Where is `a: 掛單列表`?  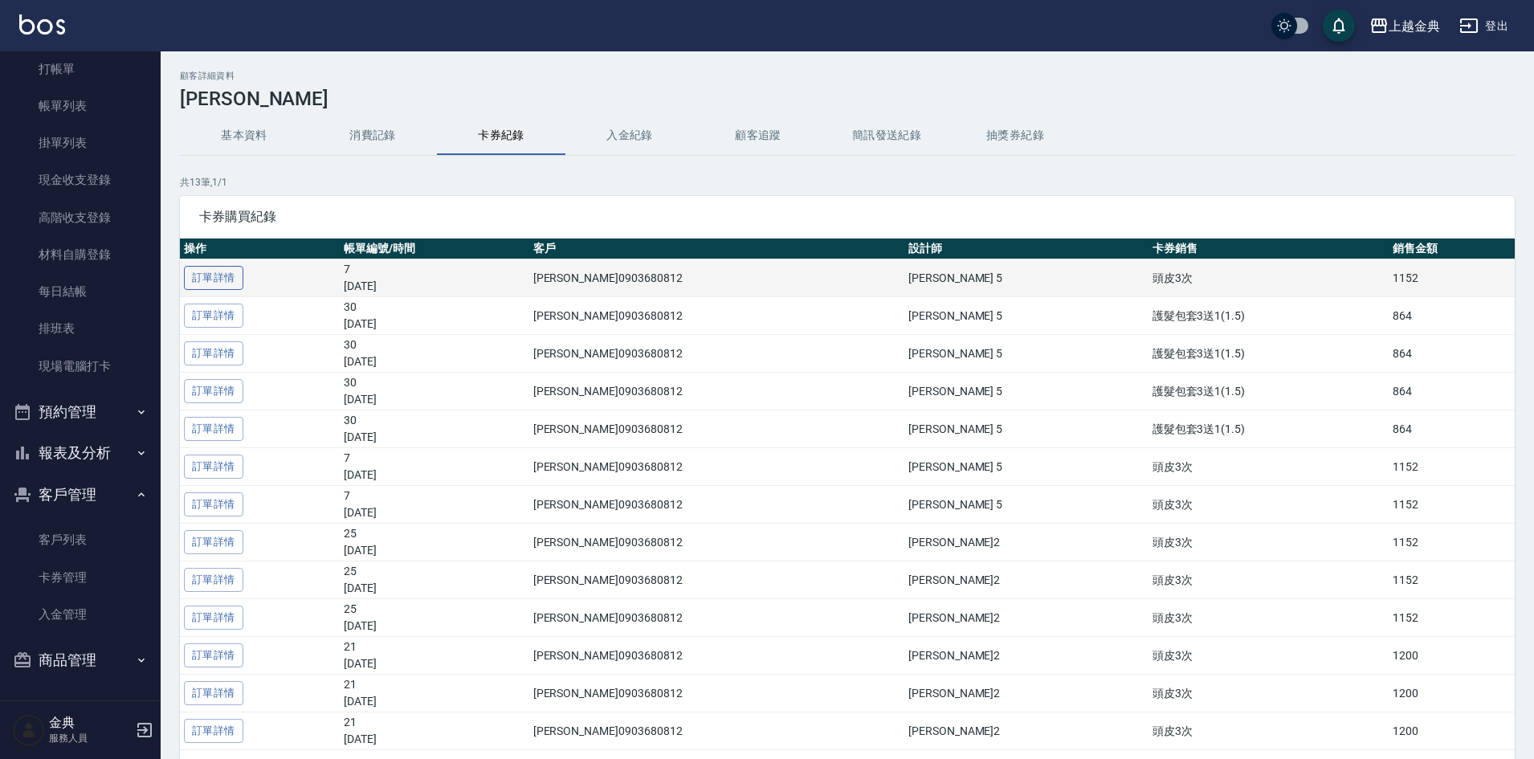 a: 掛單列表 is located at coordinates (80, 143).